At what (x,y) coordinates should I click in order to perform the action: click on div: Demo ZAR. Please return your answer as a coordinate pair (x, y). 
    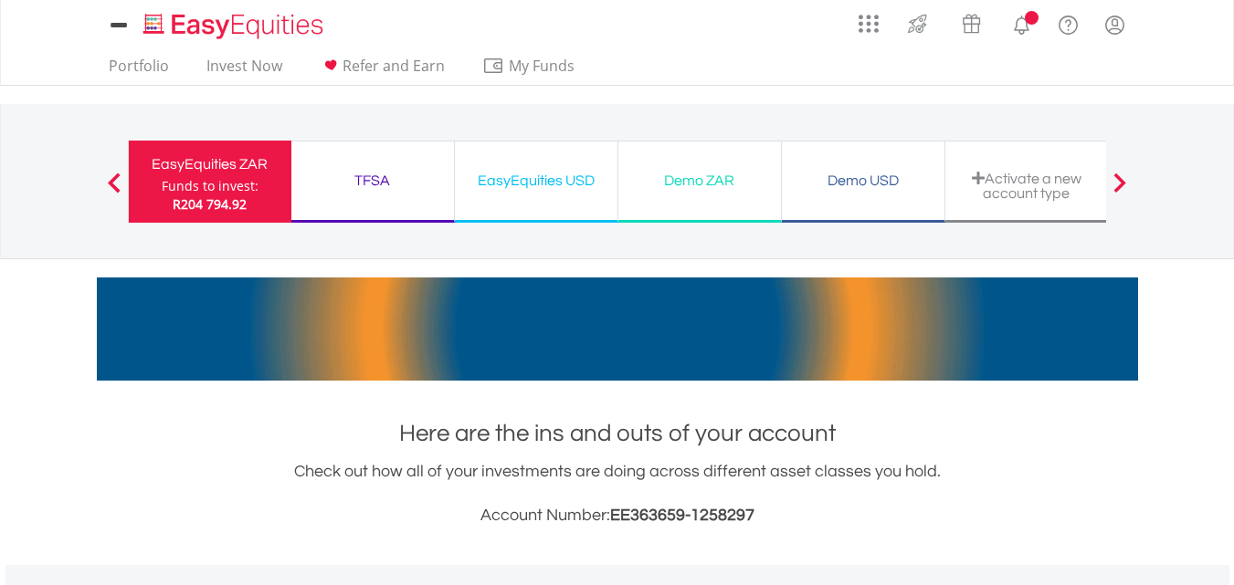
    Looking at the image, I should click on (700, 181).